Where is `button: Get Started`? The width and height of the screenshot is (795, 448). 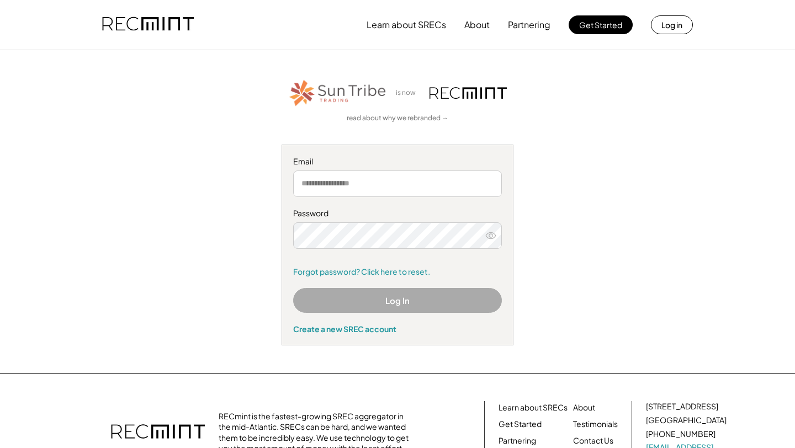 button: Get Started is located at coordinates (601, 25).